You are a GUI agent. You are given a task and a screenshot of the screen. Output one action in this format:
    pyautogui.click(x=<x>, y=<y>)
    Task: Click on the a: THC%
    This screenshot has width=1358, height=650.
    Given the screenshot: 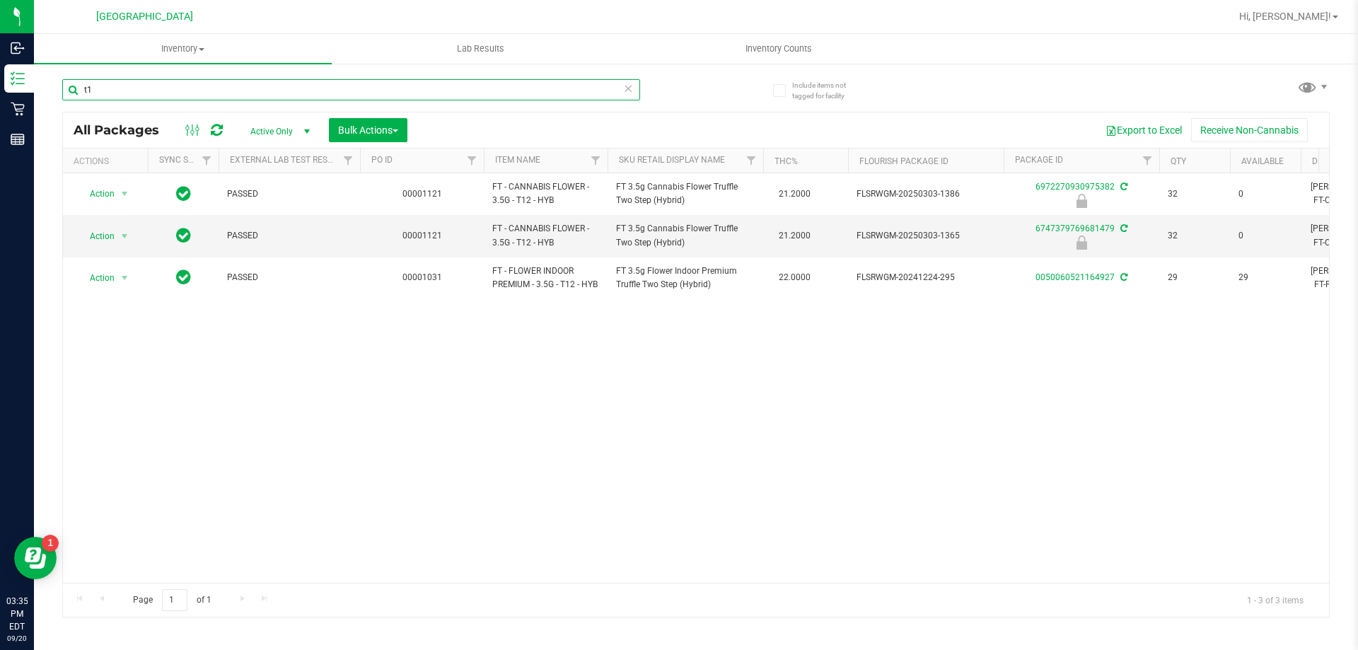 What is the action you would take?
    pyautogui.click(x=786, y=161)
    